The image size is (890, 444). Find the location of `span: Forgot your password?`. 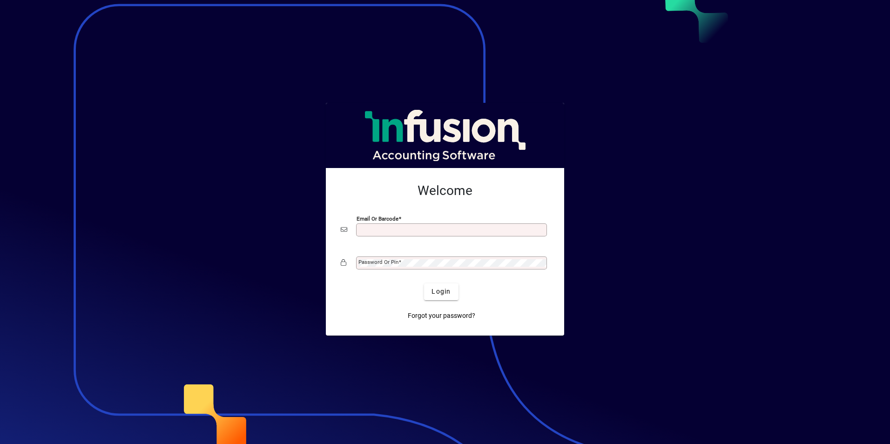

span: Forgot your password? is located at coordinates (441, 315).